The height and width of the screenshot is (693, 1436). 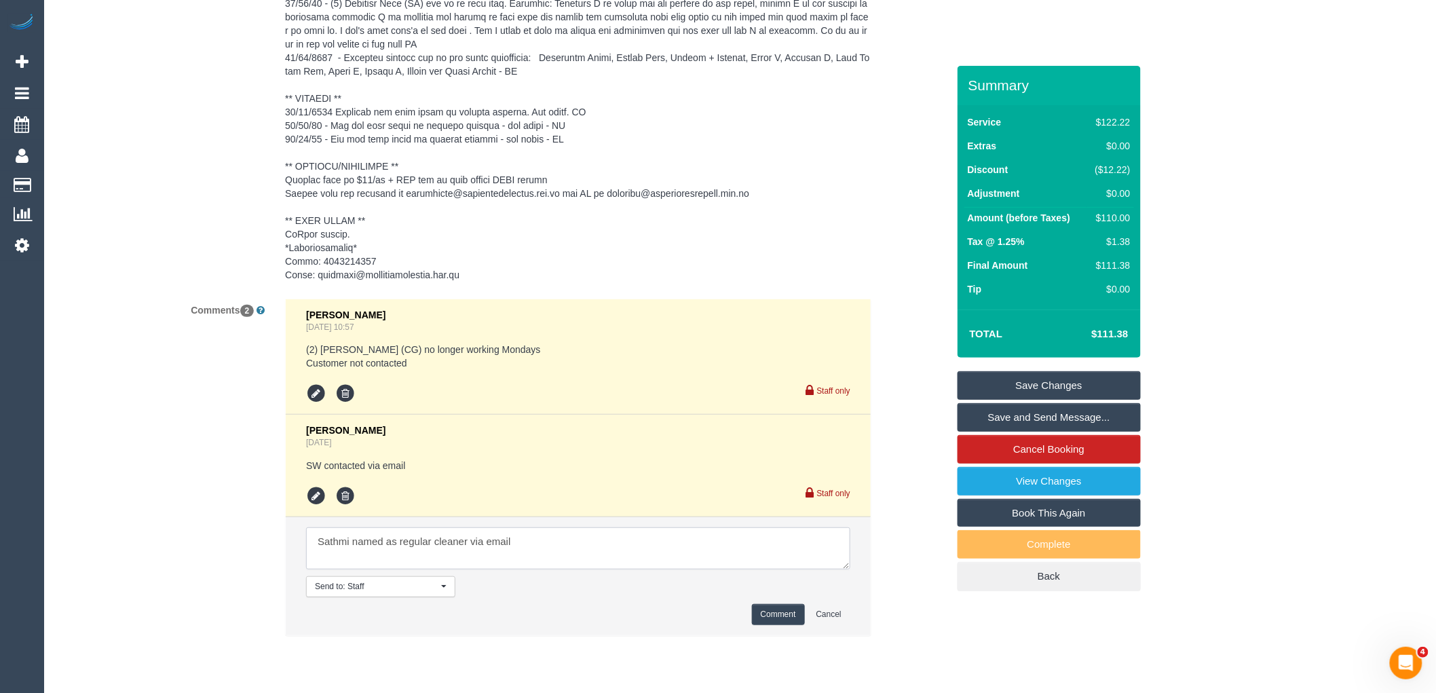 I want to click on pre: SW contacted via email, so click(x=578, y=465).